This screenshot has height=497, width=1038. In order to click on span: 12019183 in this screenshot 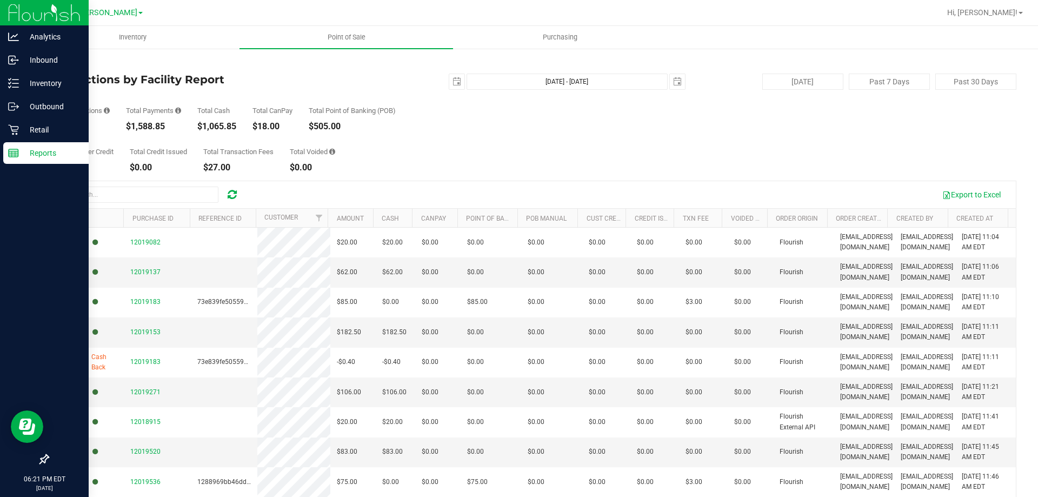, I will do `click(145, 362)`.